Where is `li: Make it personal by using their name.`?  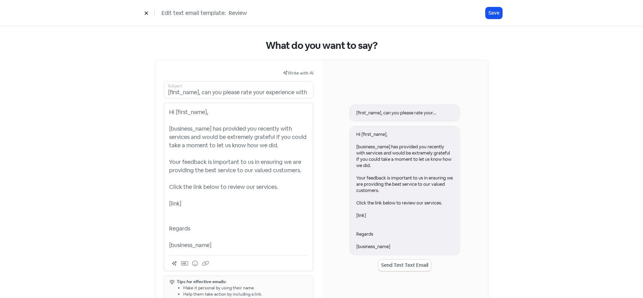 li: Make it personal by using their name. is located at coordinates (245, 288).